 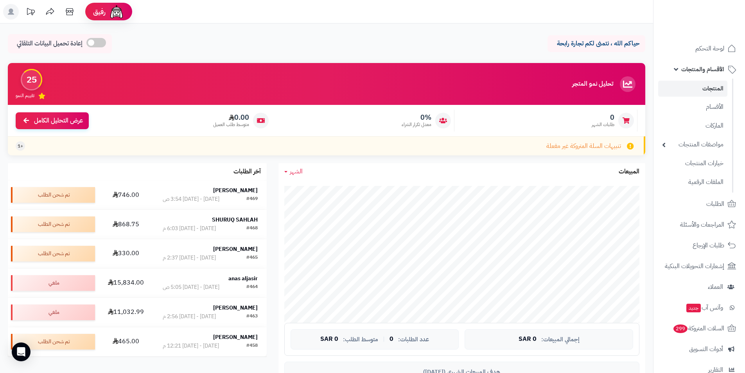 What do you see at coordinates (699, 224) in the screenshot?
I see `a: المراجعات والأسئلة` at bounding box center [699, 224].